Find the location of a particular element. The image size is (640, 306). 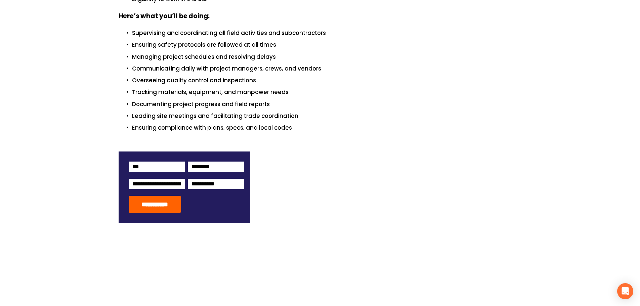

p: Leading site meetings and facilitating trade coordination is located at coordinates (327, 116).